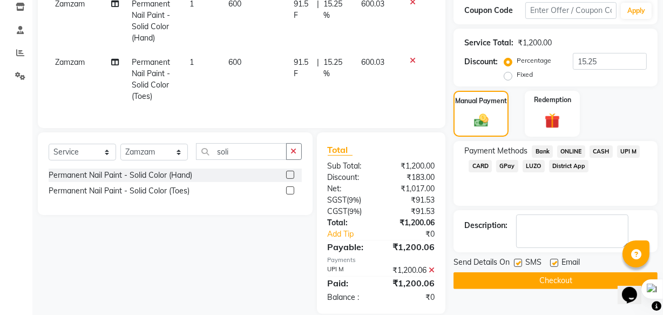 The height and width of the screenshot is (315, 663). I want to click on img: _cash.svg, so click(481, 120).